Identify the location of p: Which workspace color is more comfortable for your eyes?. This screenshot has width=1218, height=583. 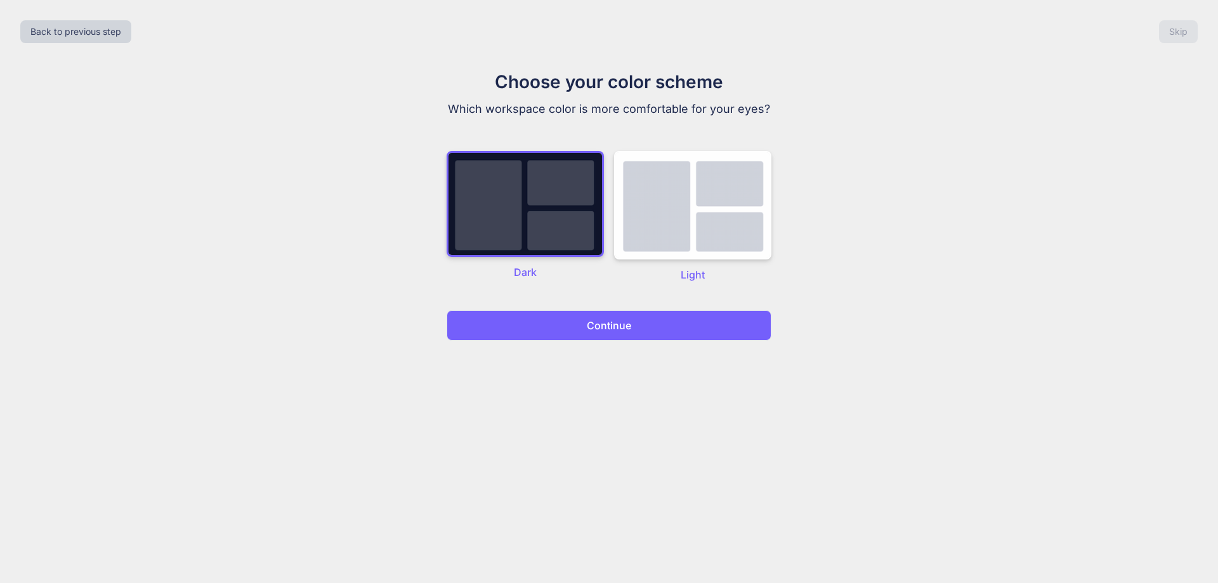
(609, 109).